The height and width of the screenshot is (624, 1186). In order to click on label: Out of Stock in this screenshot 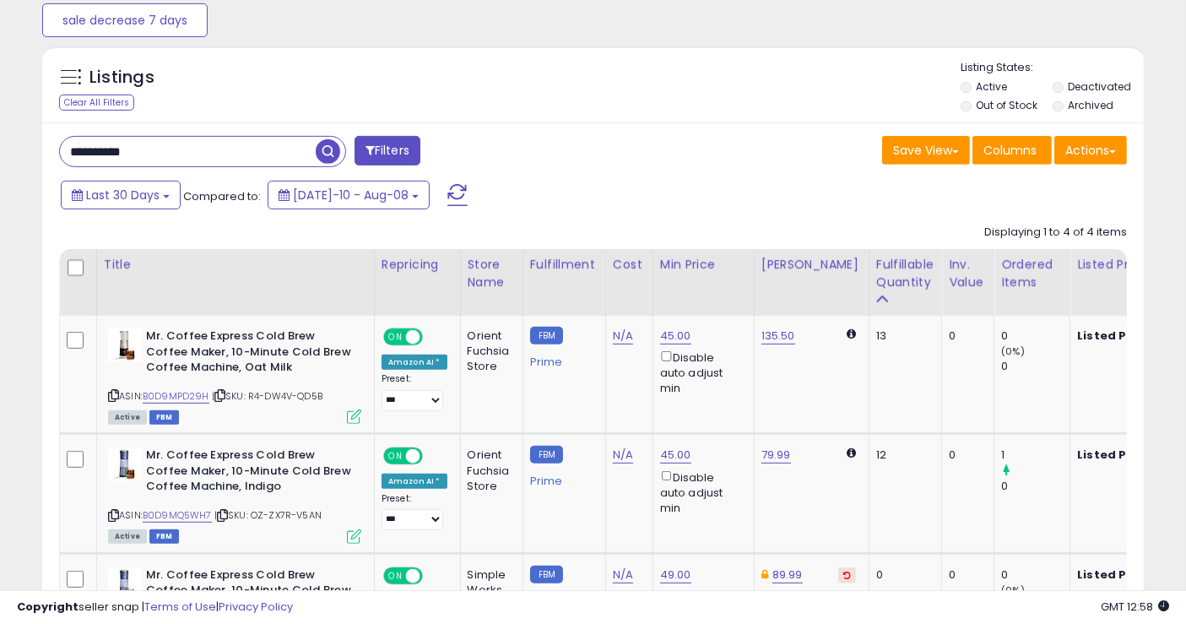, I will do `click(1007, 105)`.